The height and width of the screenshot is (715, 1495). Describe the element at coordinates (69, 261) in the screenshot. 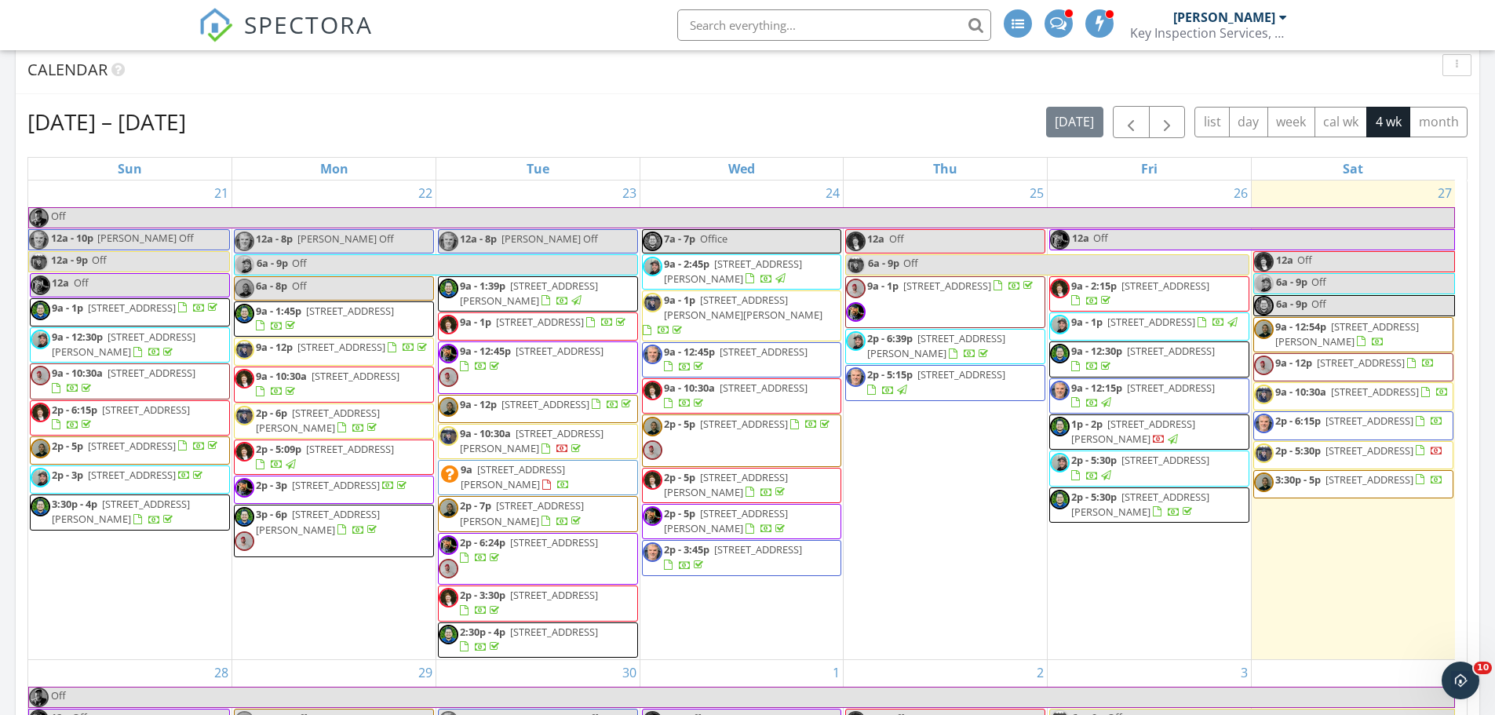

I see `span: 12a - 9p` at that location.